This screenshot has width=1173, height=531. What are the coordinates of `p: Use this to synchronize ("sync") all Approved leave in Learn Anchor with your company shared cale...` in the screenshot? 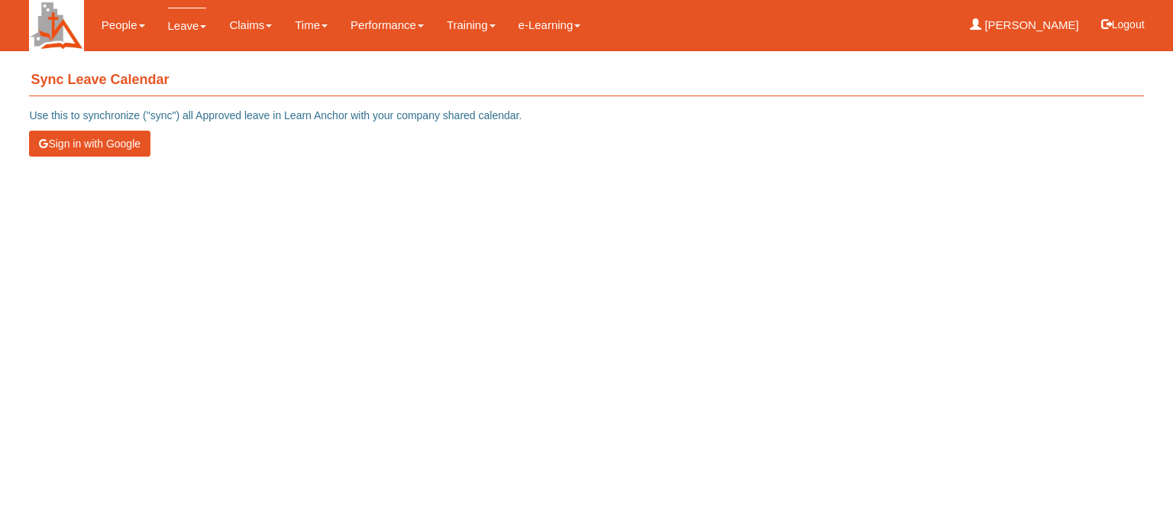 It's located at (586, 115).